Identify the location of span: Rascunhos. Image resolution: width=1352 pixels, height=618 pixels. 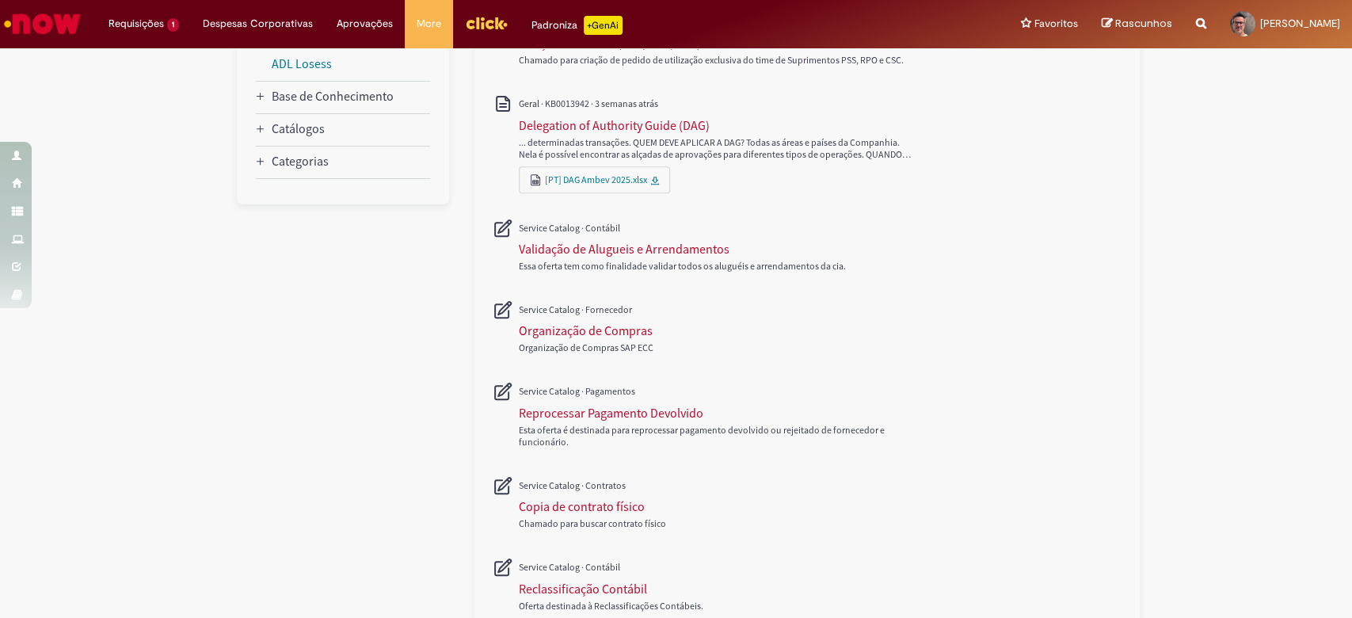
(1144, 23).